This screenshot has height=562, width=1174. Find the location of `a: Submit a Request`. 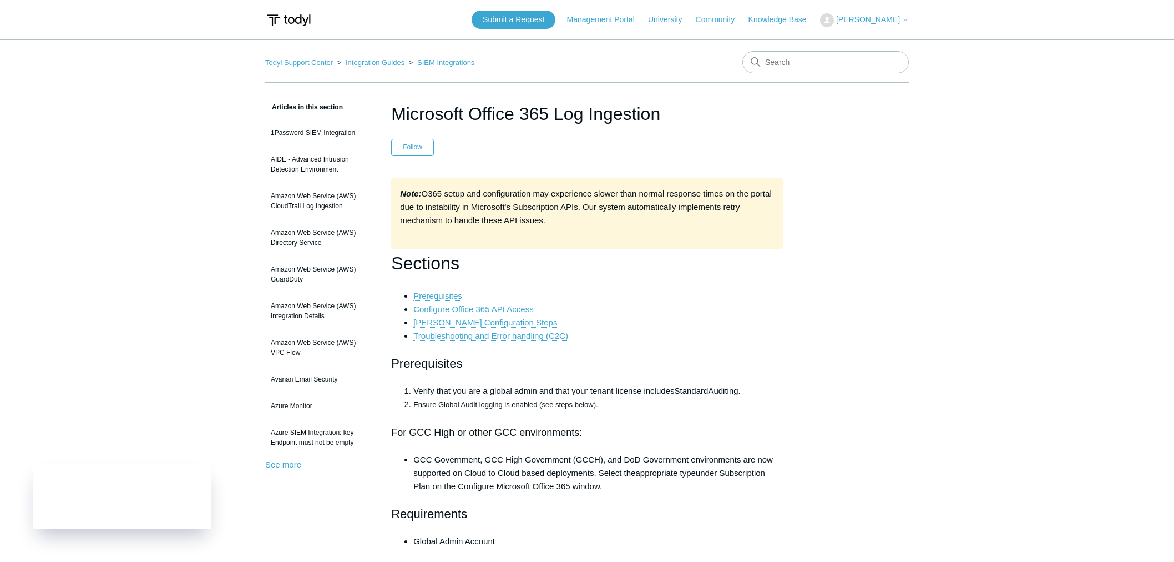

a: Submit a Request is located at coordinates (513, 19).